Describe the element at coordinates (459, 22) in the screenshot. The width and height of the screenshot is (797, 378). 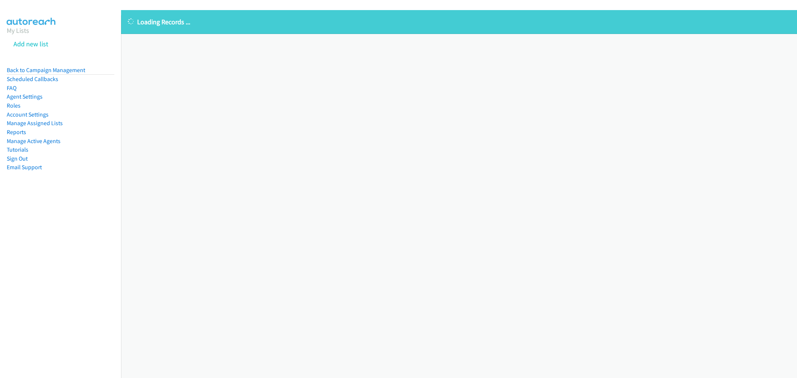
I see `p: Loading Records ...` at that location.